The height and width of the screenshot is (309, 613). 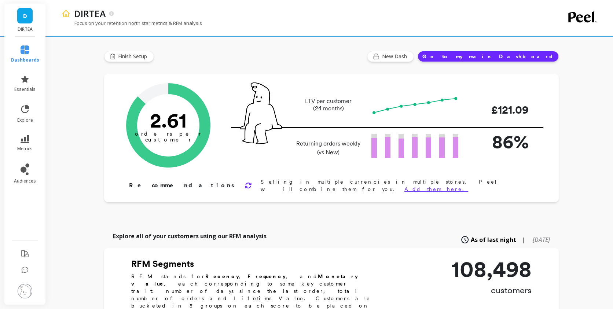 I want to click on p: Focus on your retention north star metrics & RFM analysis, so click(x=132, y=23).